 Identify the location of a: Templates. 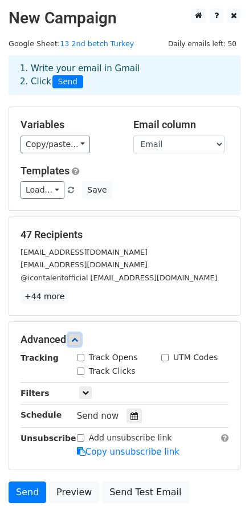
(45, 171).